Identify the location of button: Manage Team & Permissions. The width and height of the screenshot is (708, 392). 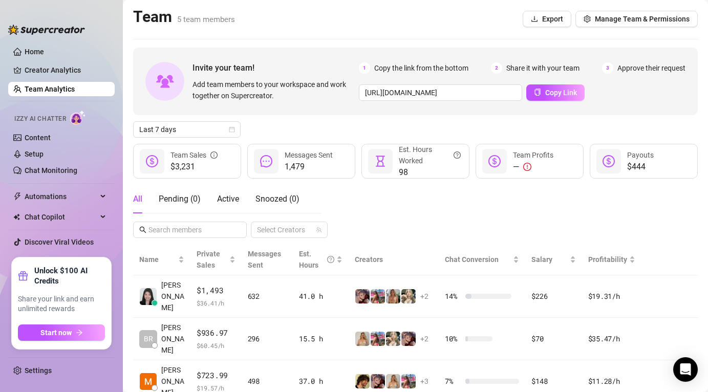
(636, 19).